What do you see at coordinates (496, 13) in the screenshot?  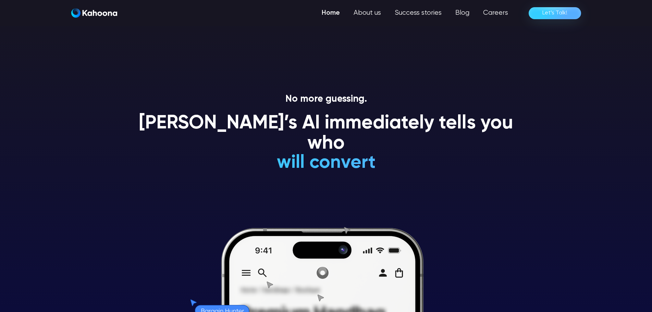 I see `a: Careers` at bounding box center [496, 13].